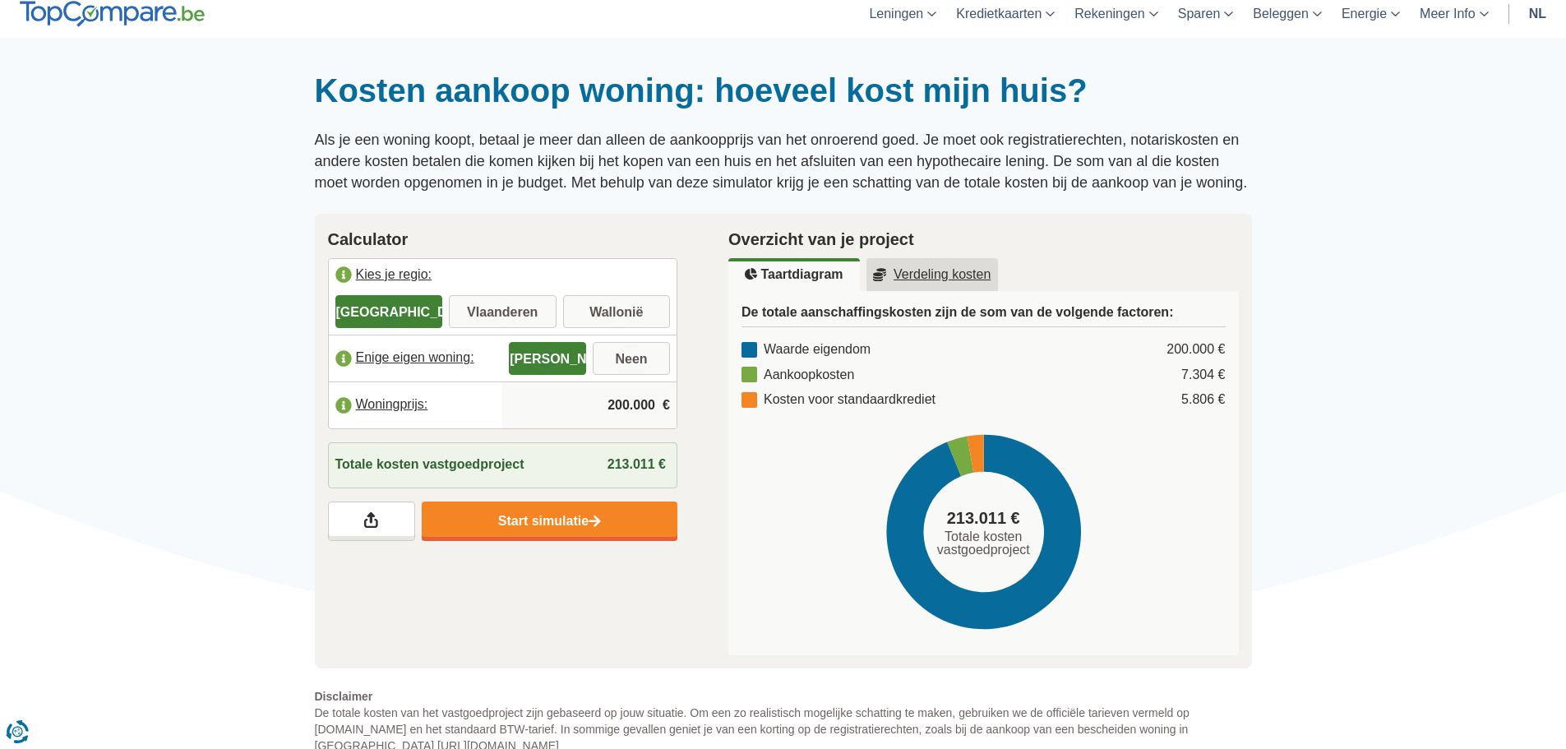 This screenshot has height=749, width=1566. Describe the element at coordinates (549, 521) in the screenshot. I see `a: Start simulatie` at that location.